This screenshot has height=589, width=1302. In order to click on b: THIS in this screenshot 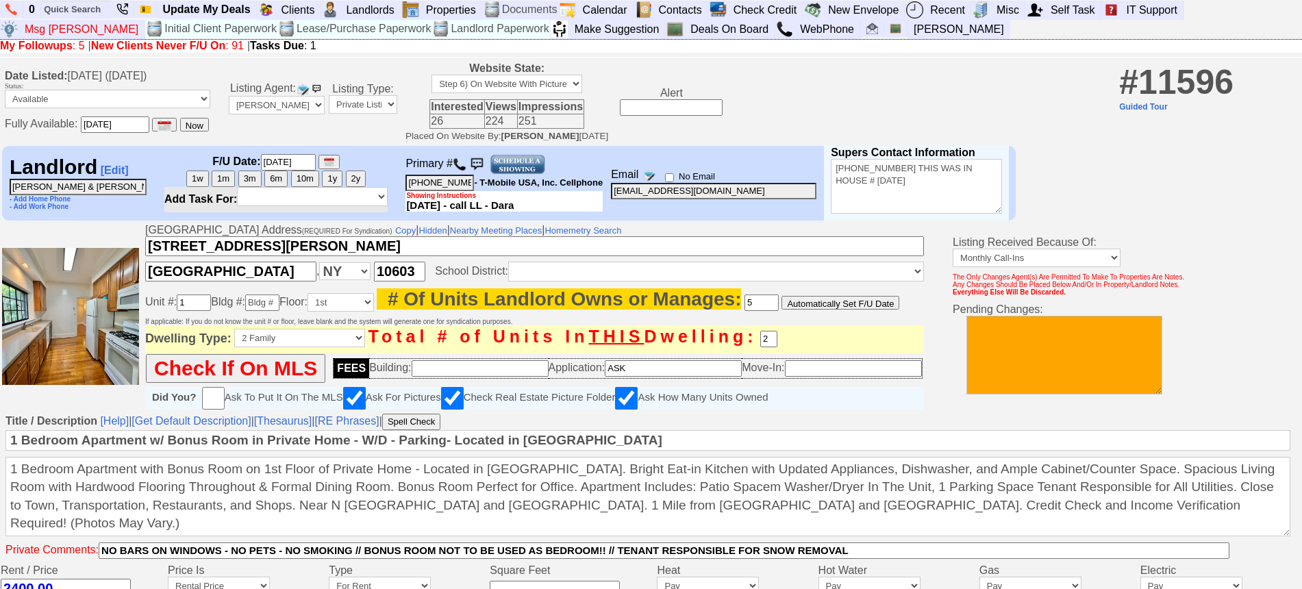, I will do `click(616, 336)`.